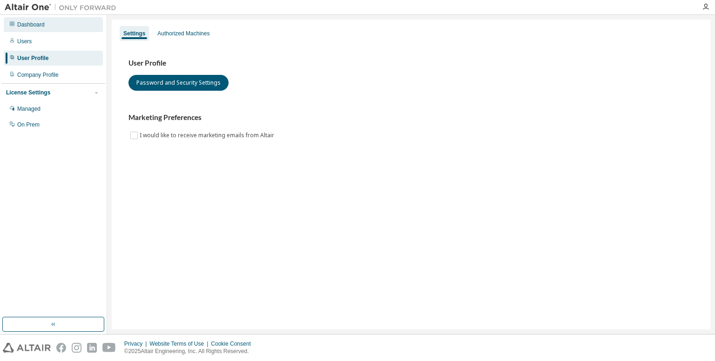 The height and width of the screenshot is (361, 715). What do you see at coordinates (63, 7) in the screenshot?
I see `img: Altair One` at bounding box center [63, 7].